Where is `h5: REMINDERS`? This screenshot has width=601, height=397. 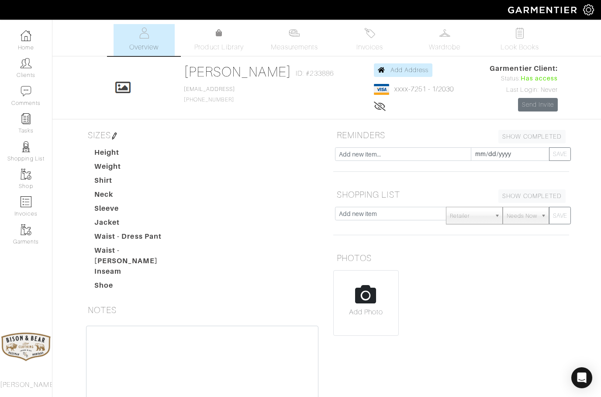
h5: REMINDERS is located at coordinates (451, 135).